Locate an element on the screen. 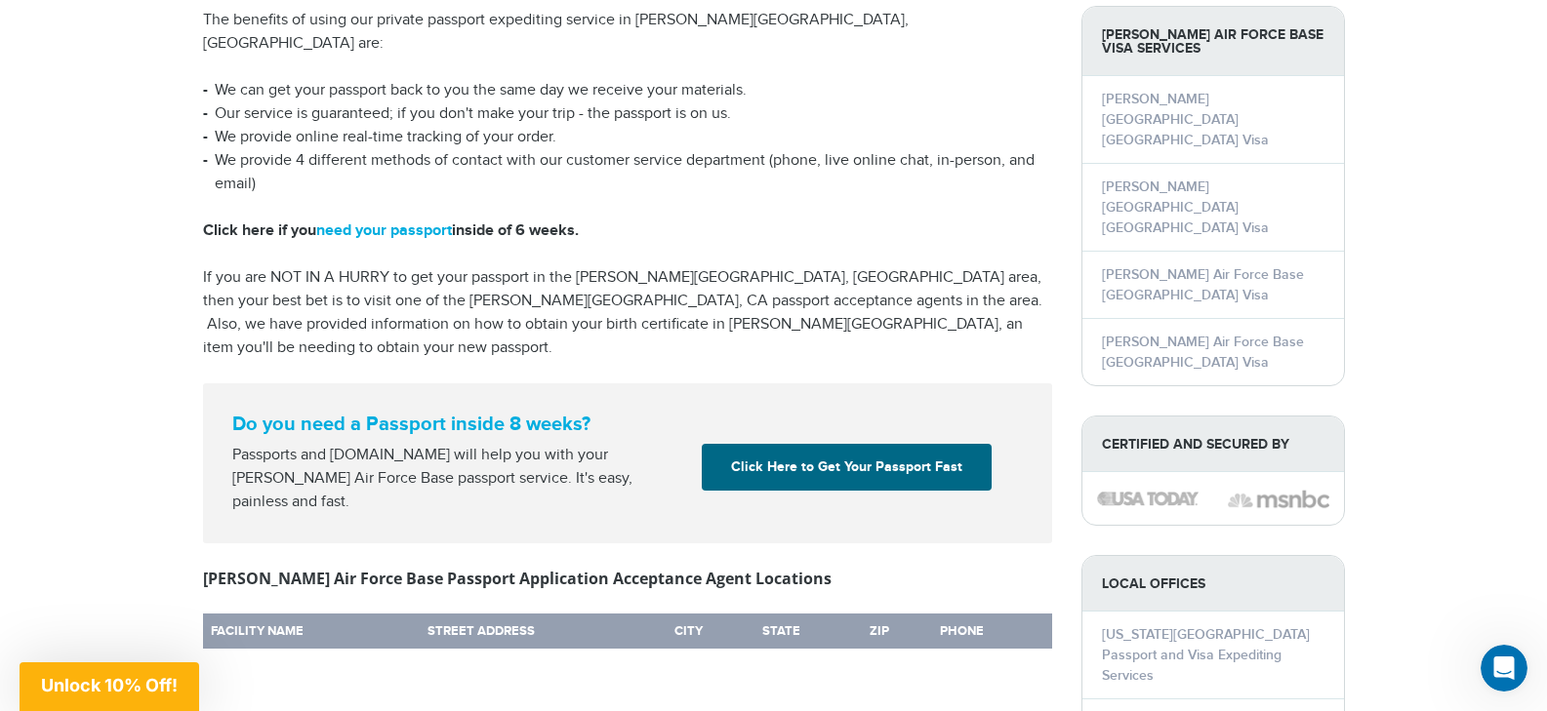 This screenshot has width=1547, height=711. div: Unlock 10% Off! is located at coordinates (109, 687).